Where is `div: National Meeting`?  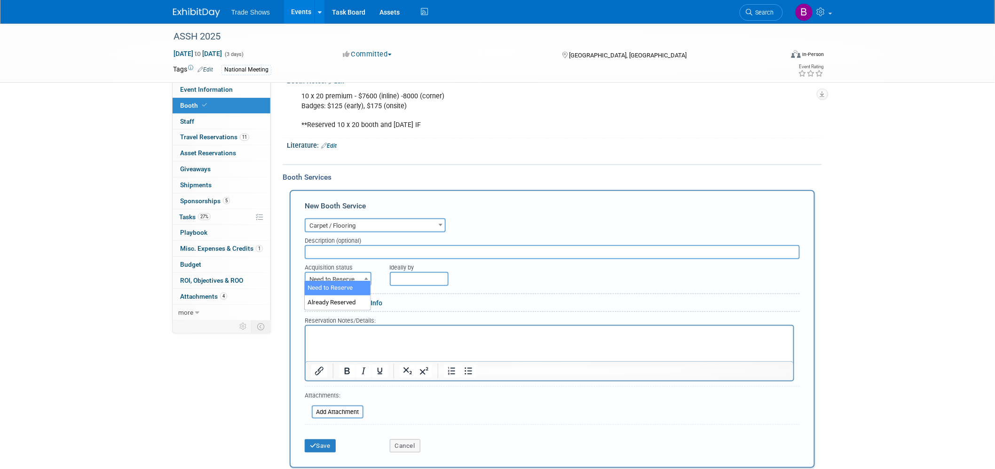
div: National Meeting is located at coordinates (246, 70).